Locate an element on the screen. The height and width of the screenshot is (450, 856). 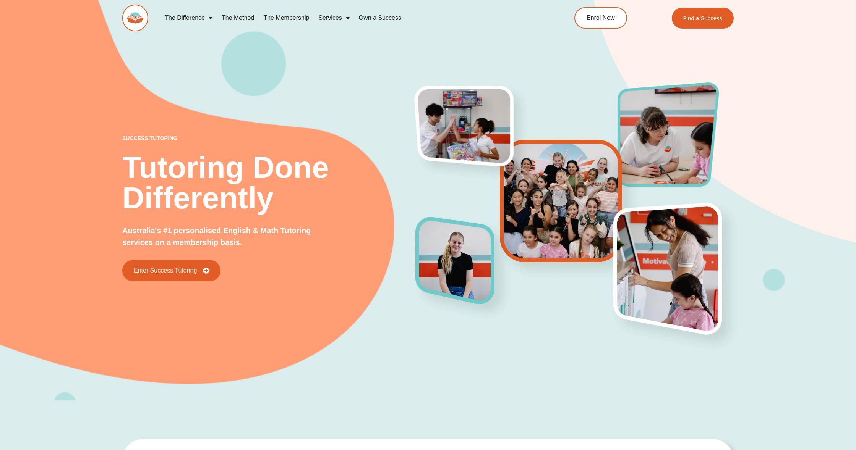
a: Services is located at coordinates (333, 18).